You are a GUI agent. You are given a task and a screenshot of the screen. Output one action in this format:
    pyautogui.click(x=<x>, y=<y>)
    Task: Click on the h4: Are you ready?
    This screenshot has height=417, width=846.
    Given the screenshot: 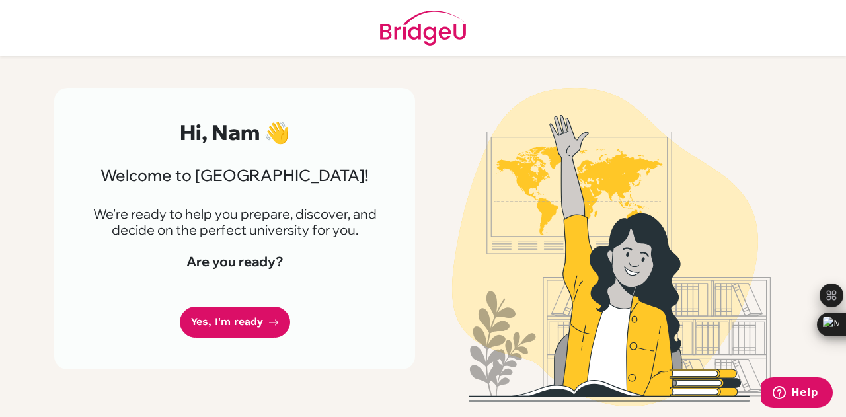 What is the action you would take?
    pyautogui.click(x=235, y=262)
    